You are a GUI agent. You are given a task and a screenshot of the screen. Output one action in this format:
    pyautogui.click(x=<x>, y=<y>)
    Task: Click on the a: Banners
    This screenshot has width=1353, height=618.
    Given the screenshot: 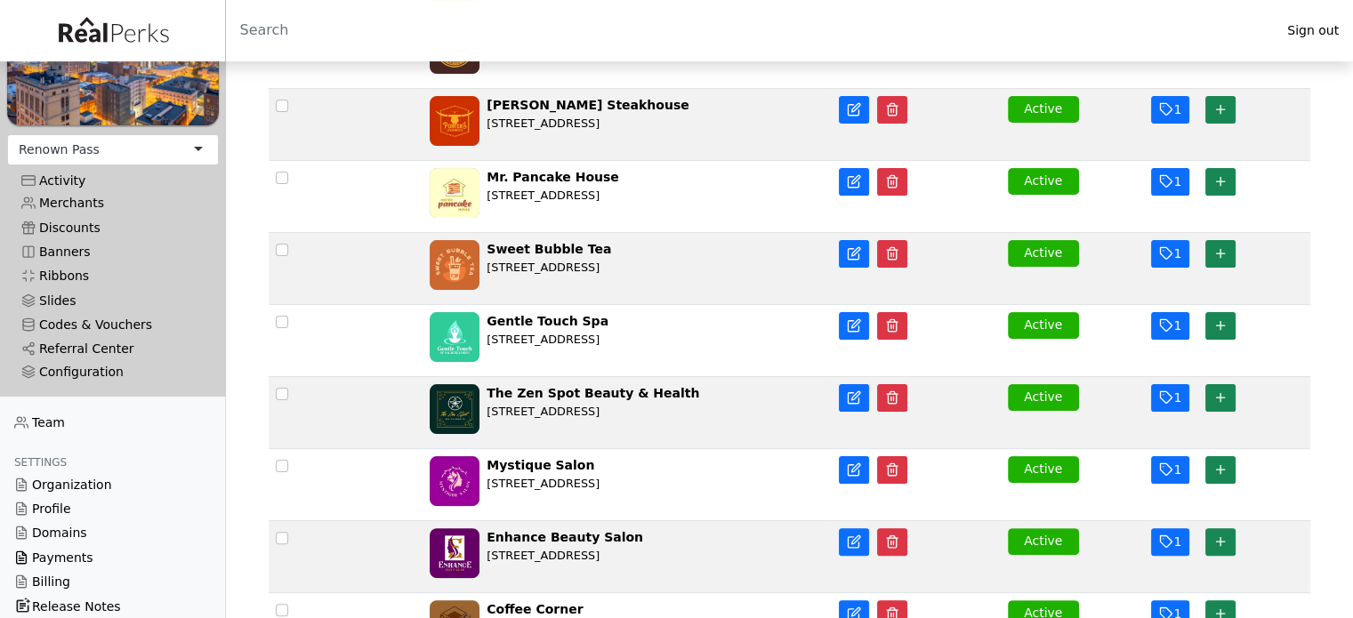 What is the action you would take?
    pyautogui.click(x=113, y=252)
    